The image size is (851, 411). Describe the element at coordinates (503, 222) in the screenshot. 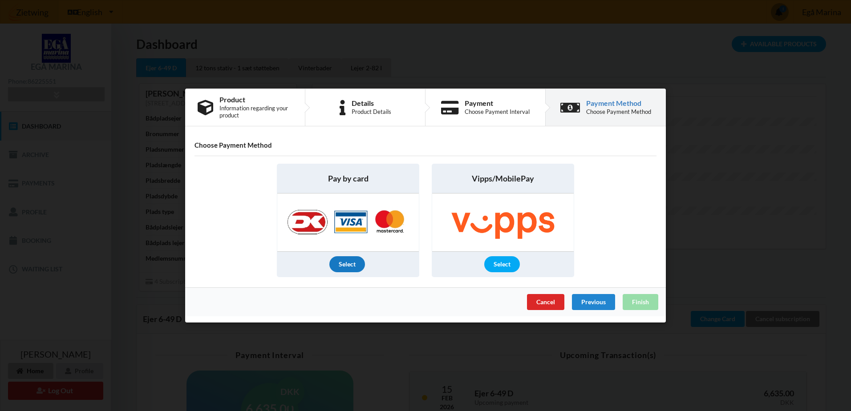

I see `img: Vipps/MobilePay` at that location.